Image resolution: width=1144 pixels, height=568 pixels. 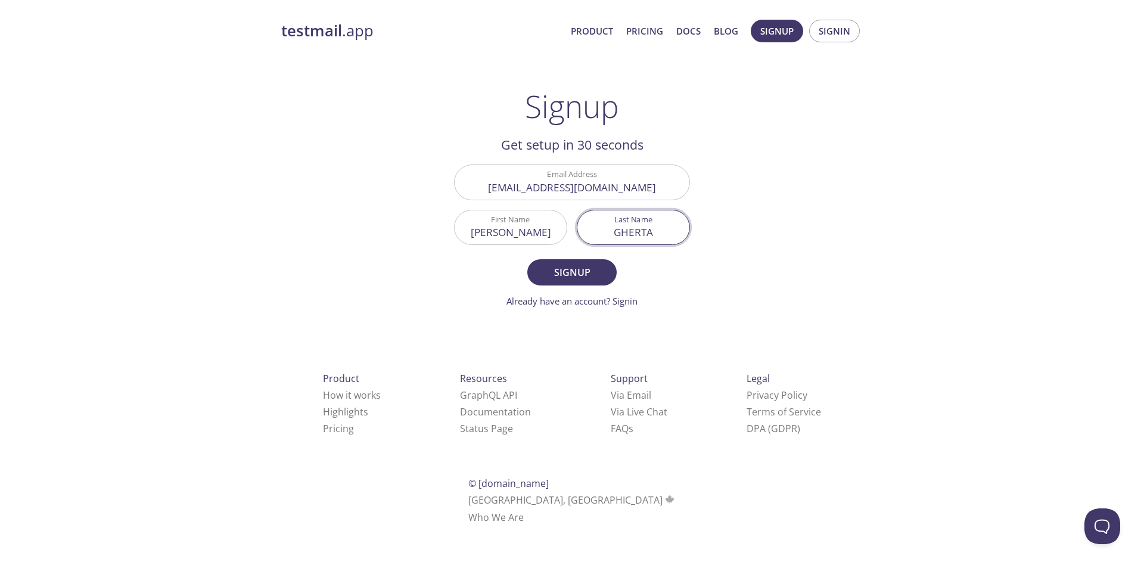 What do you see at coordinates (639, 412) in the screenshot?
I see `a: Via Live Chat` at bounding box center [639, 412].